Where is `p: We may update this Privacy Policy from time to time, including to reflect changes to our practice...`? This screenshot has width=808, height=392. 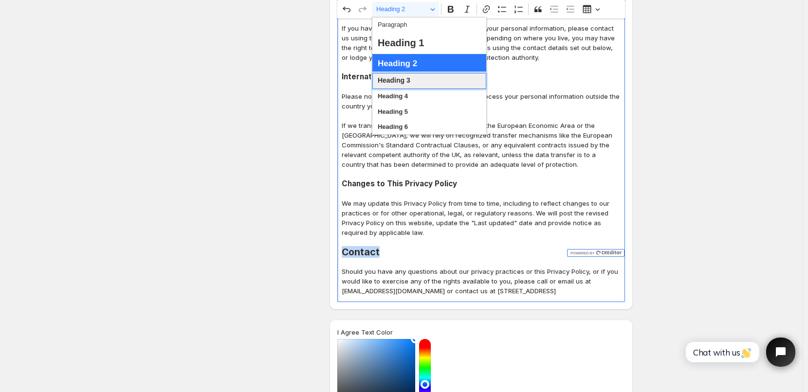 p: We may update this Privacy Policy from time to time, including to reflect changes to our practice... is located at coordinates (481, 218).